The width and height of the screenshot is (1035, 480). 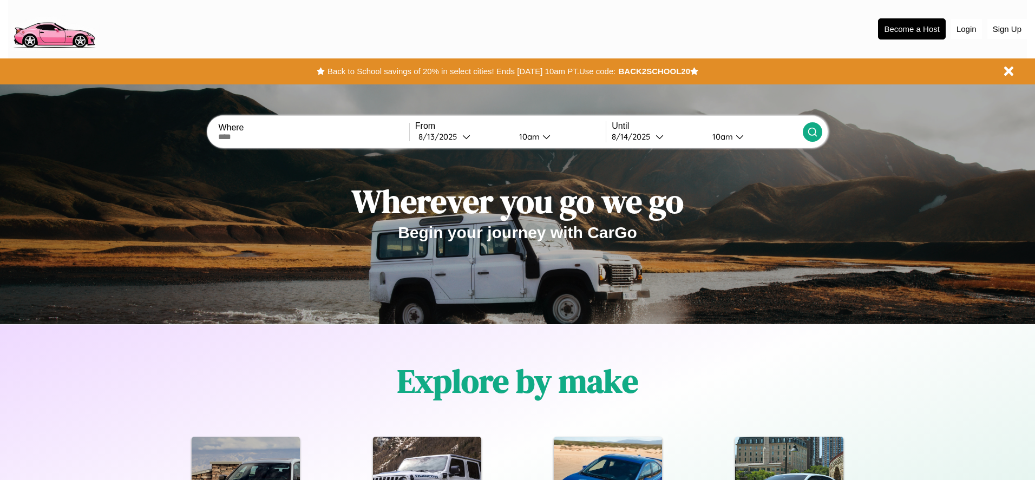 What do you see at coordinates (1007, 29) in the screenshot?
I see `button: Sign Up` at bounding box center [1007, 29].